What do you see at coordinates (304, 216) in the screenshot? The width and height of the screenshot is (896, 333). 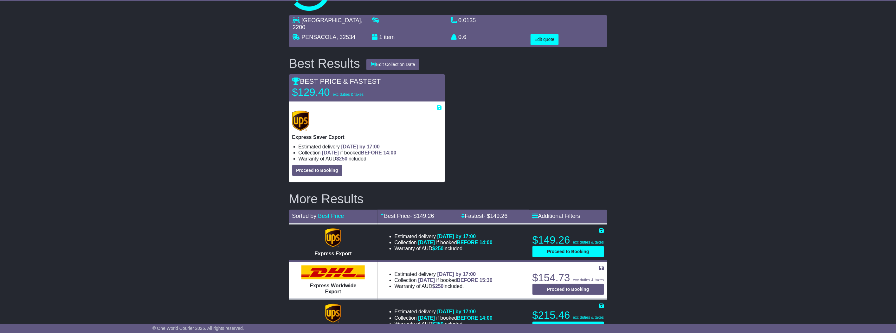 I see `span: Sorted by` at bounding box center [304, 216].